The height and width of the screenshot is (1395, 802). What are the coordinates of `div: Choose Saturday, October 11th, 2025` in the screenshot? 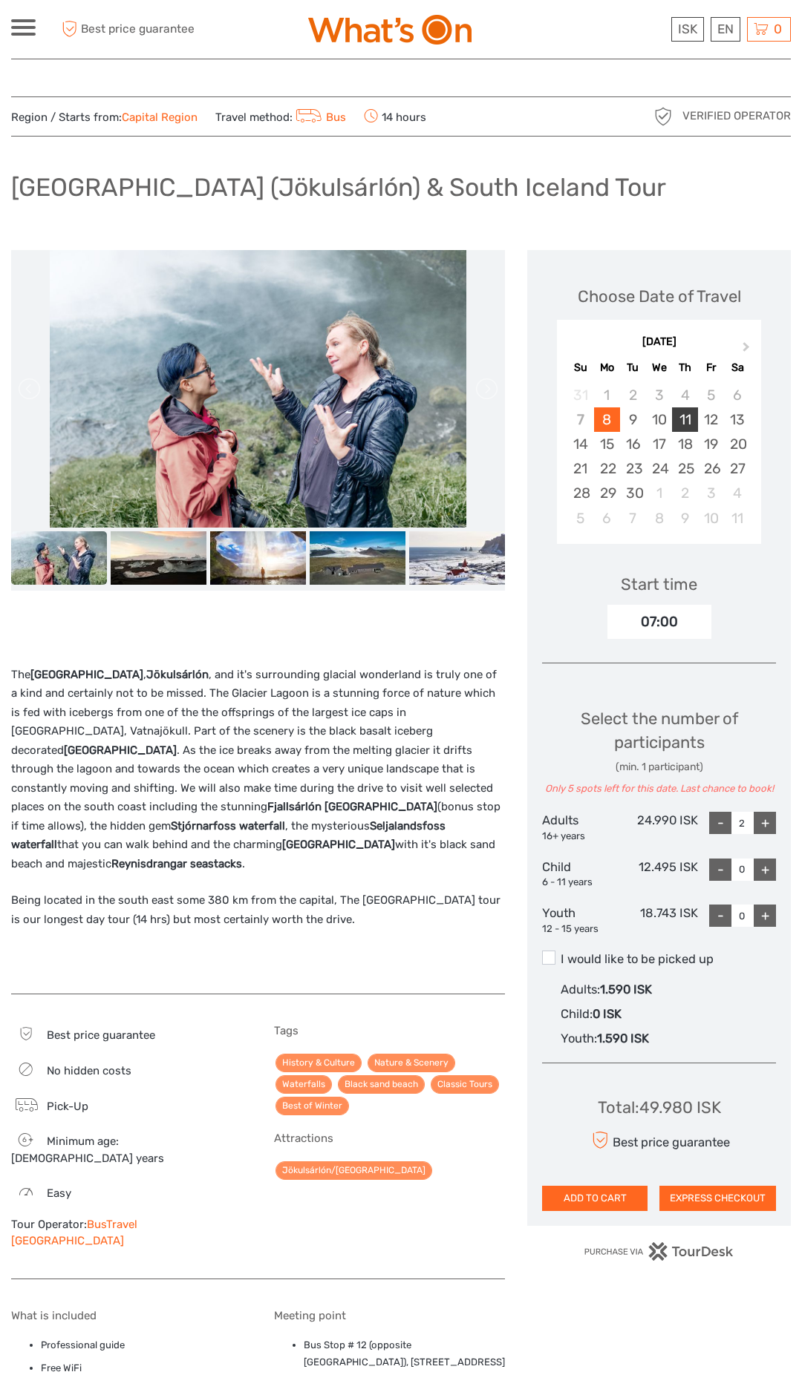 It's located at (736, 518).